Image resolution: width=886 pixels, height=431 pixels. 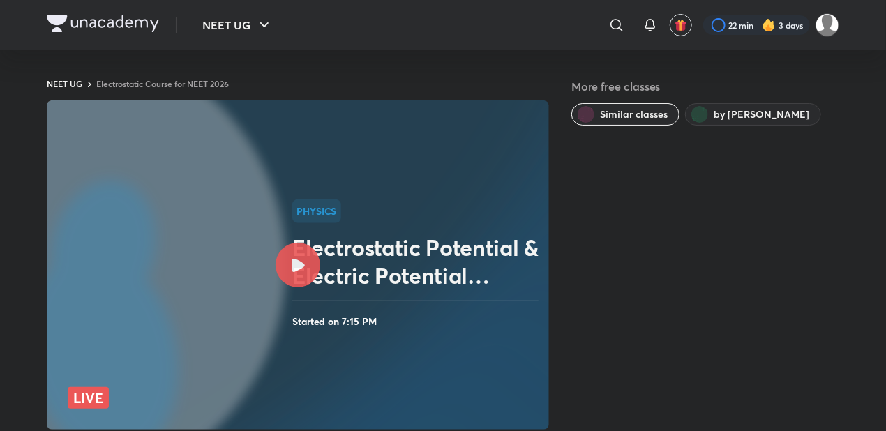 I want to click on span: Similar classes, so click(x=634, y=114).